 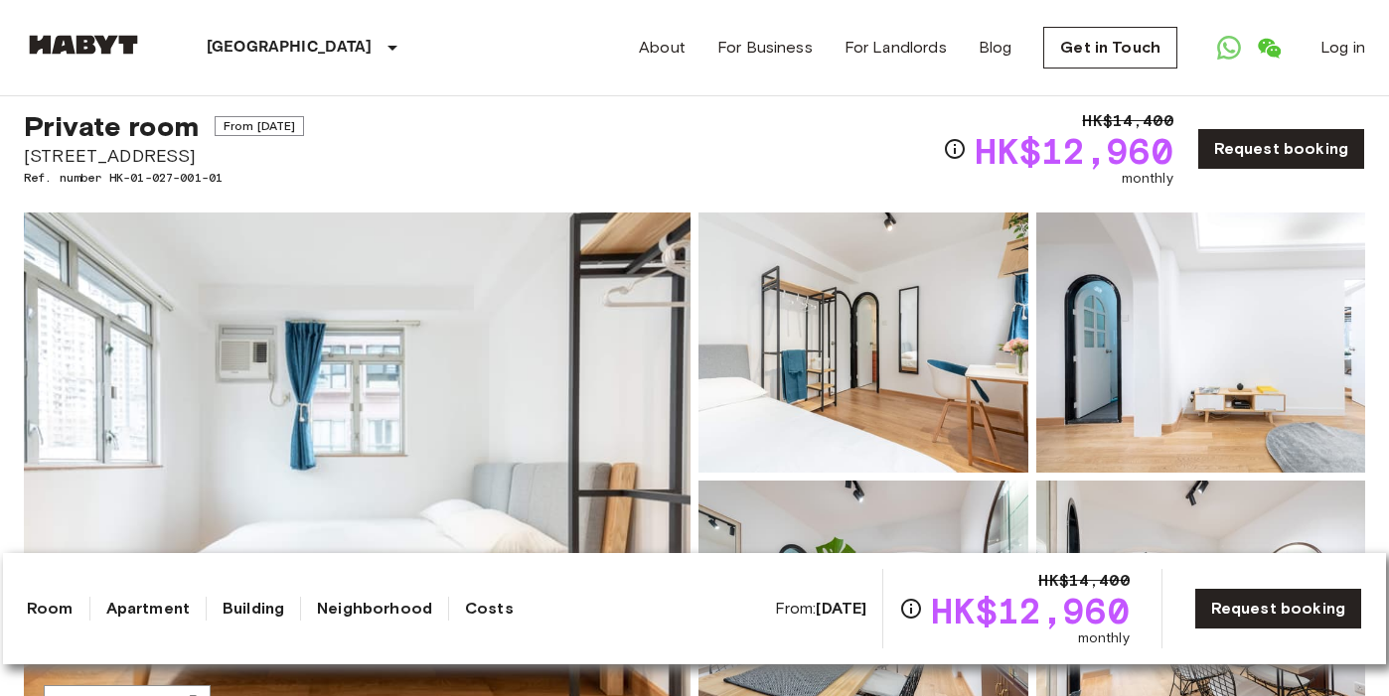 What do you see at coordinates (765, 48) in the screenshot?
I see `a: For Business` at bounding box center [765, 48].